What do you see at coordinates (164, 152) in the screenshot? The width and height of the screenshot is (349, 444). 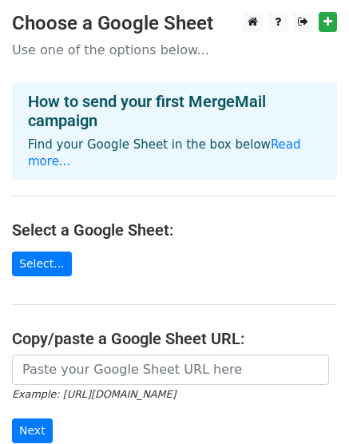 I see `a: Read more...` at bounding box center [164, 152].